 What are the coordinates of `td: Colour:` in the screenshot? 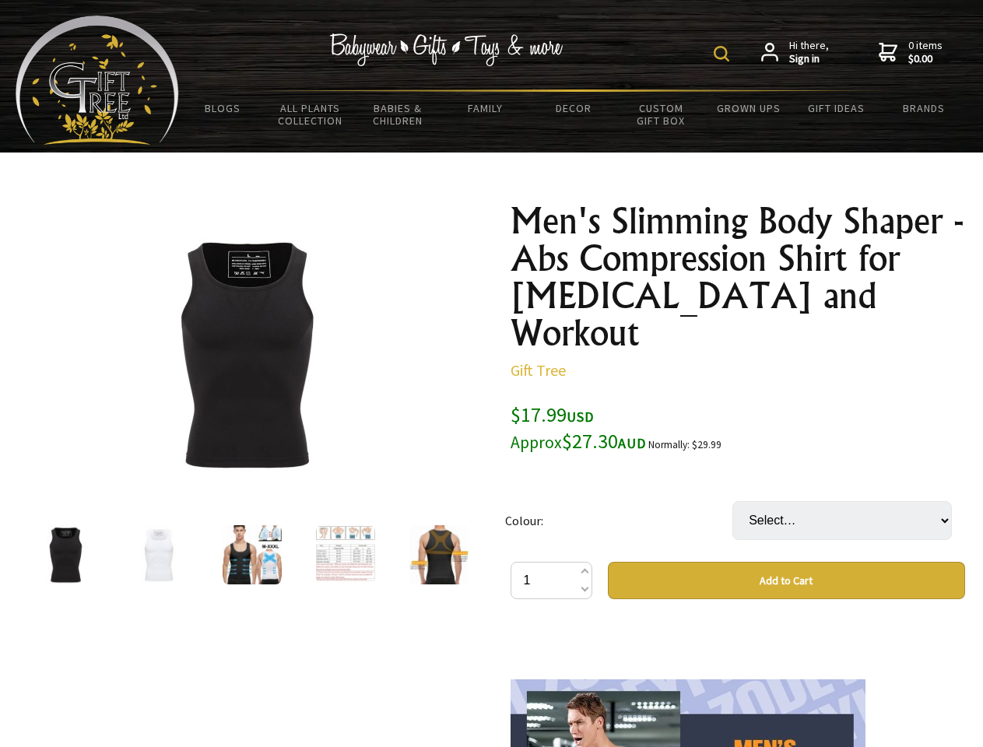 It's located at (619, 521).